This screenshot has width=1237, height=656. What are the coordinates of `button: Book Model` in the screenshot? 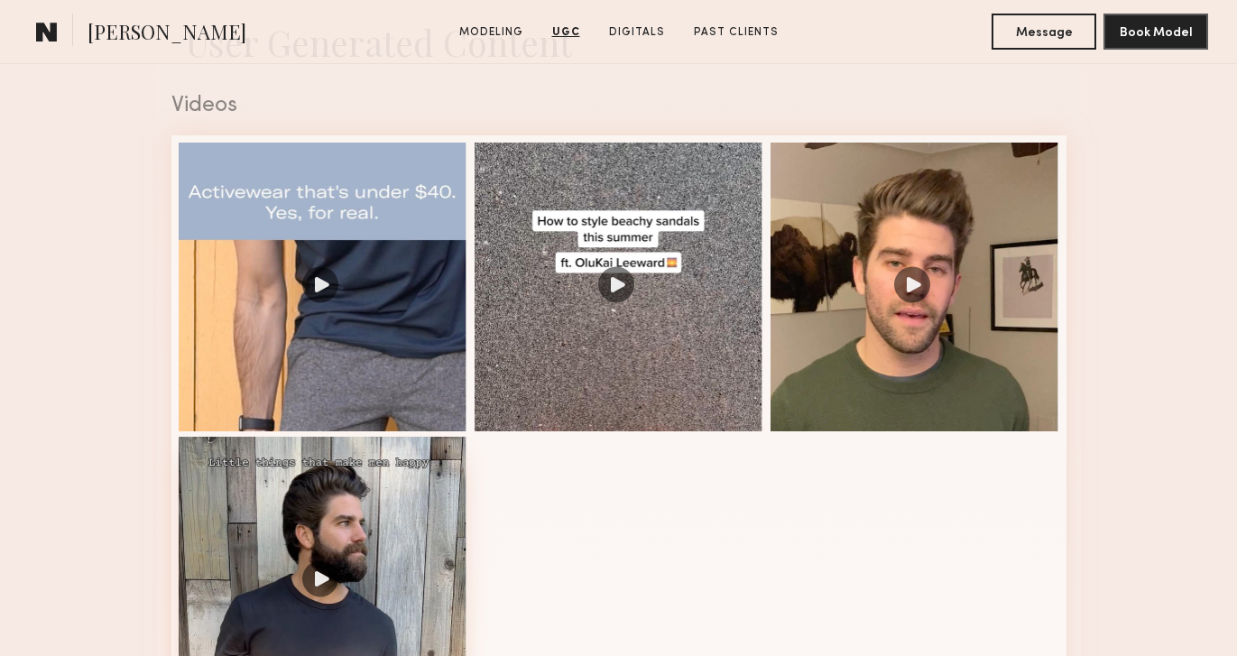 It's located at (1155, 32).